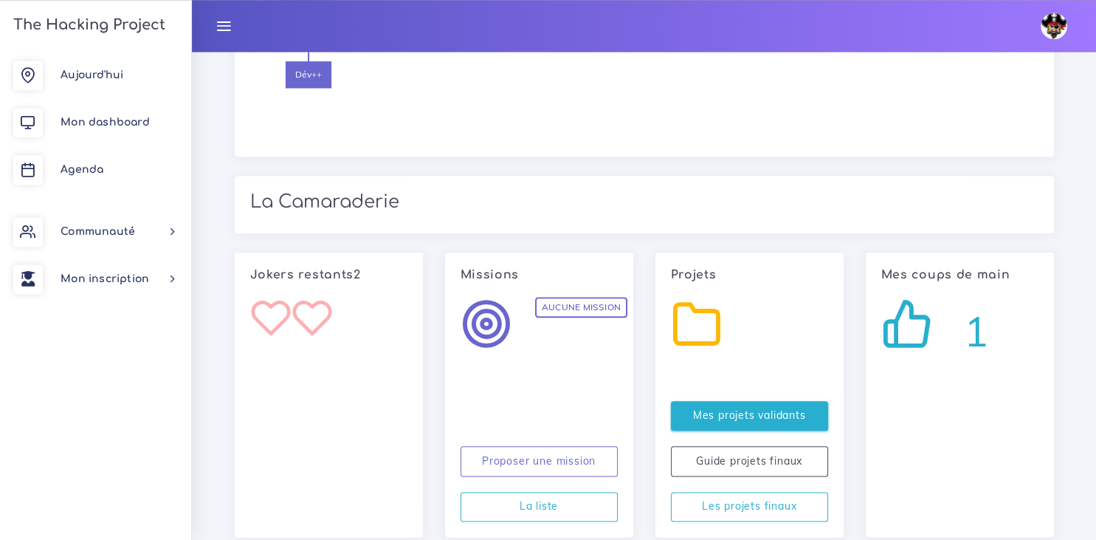  What do you see at coordinates (105, 278) in the screenshot?
I see `span: Mon inscription` at bounding box center [105, 278].